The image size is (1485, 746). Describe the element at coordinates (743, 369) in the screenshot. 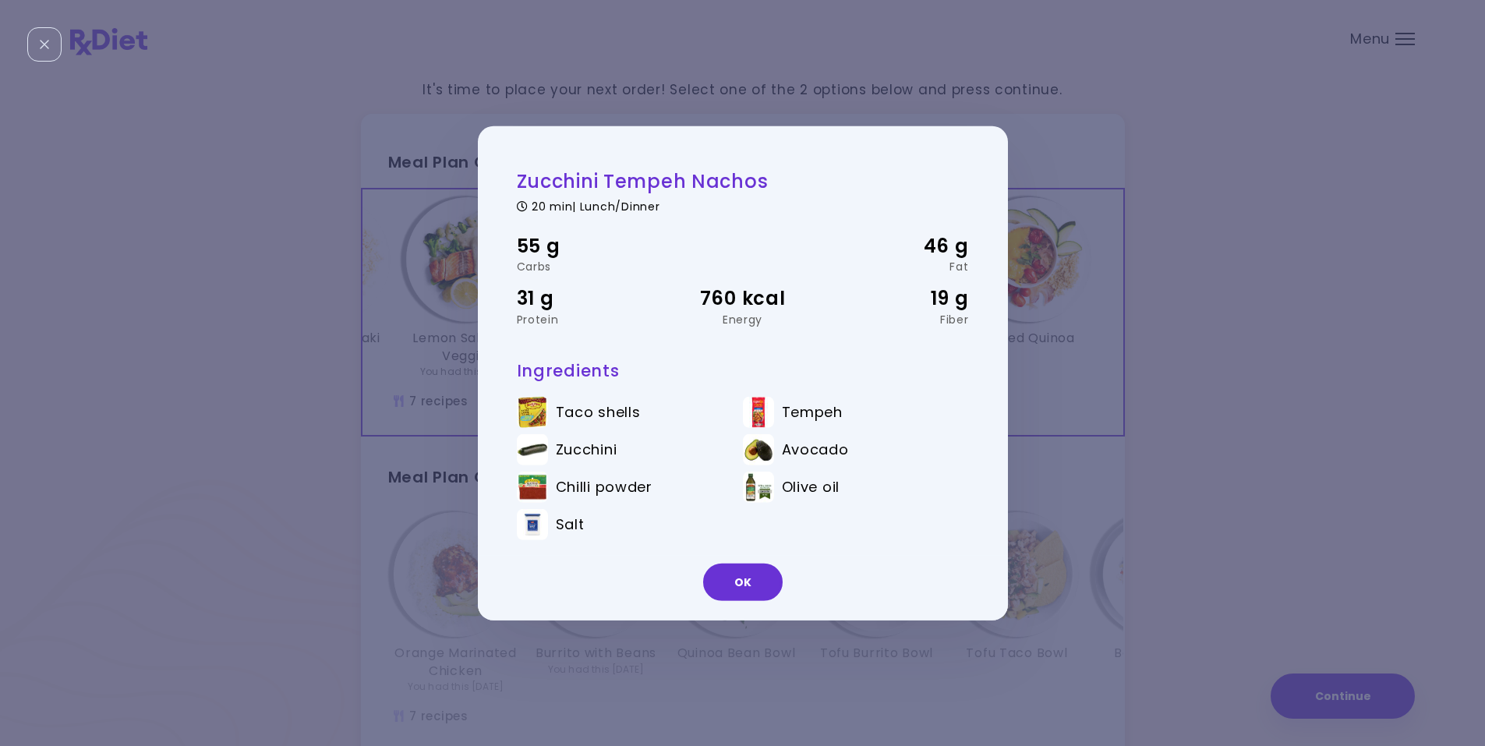

I see `h3: Ingredients` at that location.